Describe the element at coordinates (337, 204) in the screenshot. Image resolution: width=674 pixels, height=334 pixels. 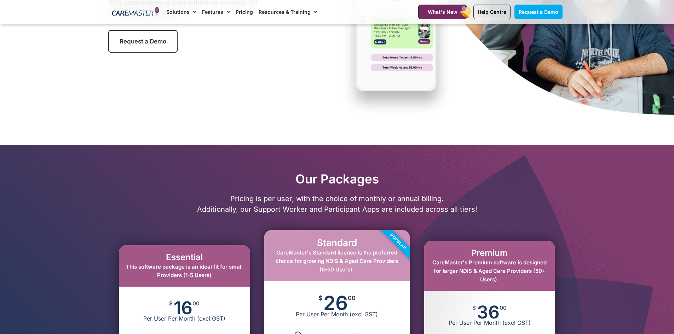
I see `p: Pricing is per user, with the choice of monthly or annual billing. Additionally, our Support Work...` at that location.